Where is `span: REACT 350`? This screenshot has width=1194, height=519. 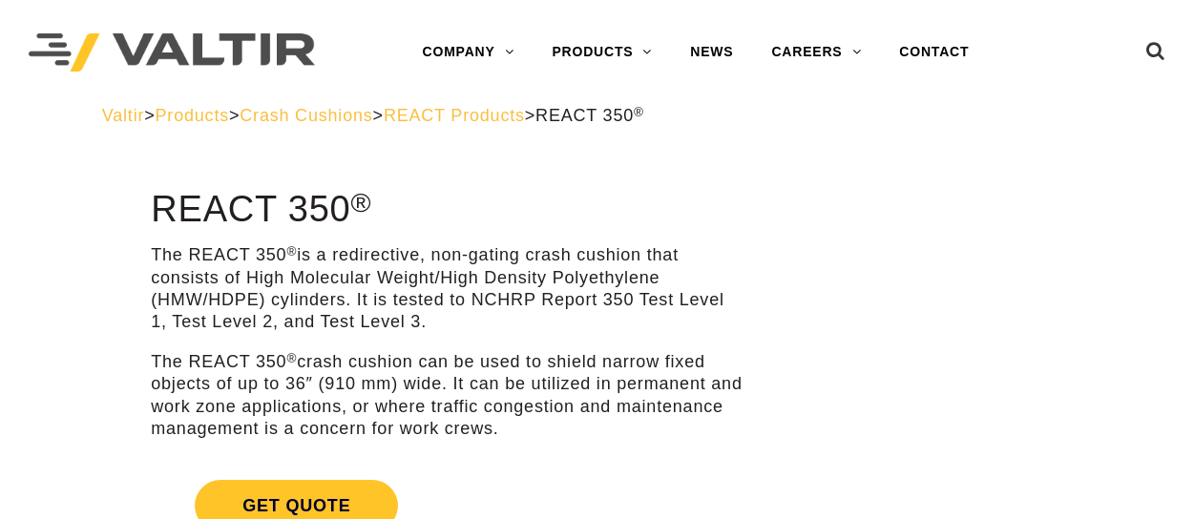
span: REACT 350 is located at coordinates (590, 115).